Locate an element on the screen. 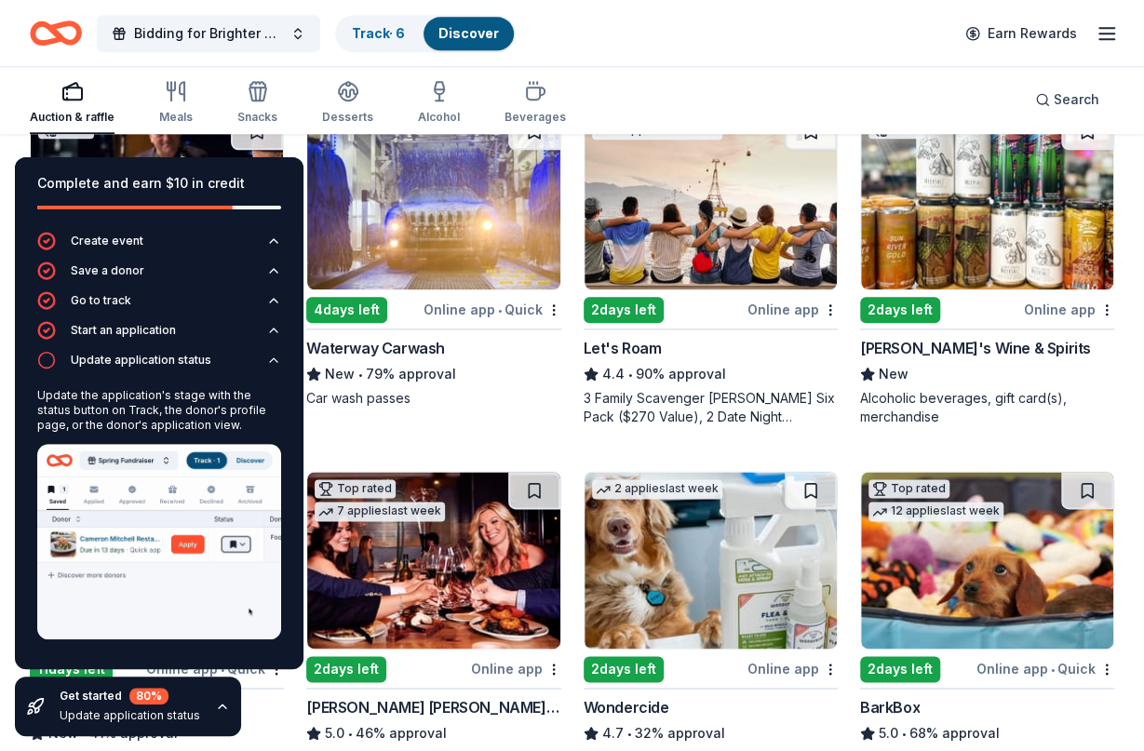 The image size is (1144, 751). div: 7 applies last week is located at coordinates (380, 511).